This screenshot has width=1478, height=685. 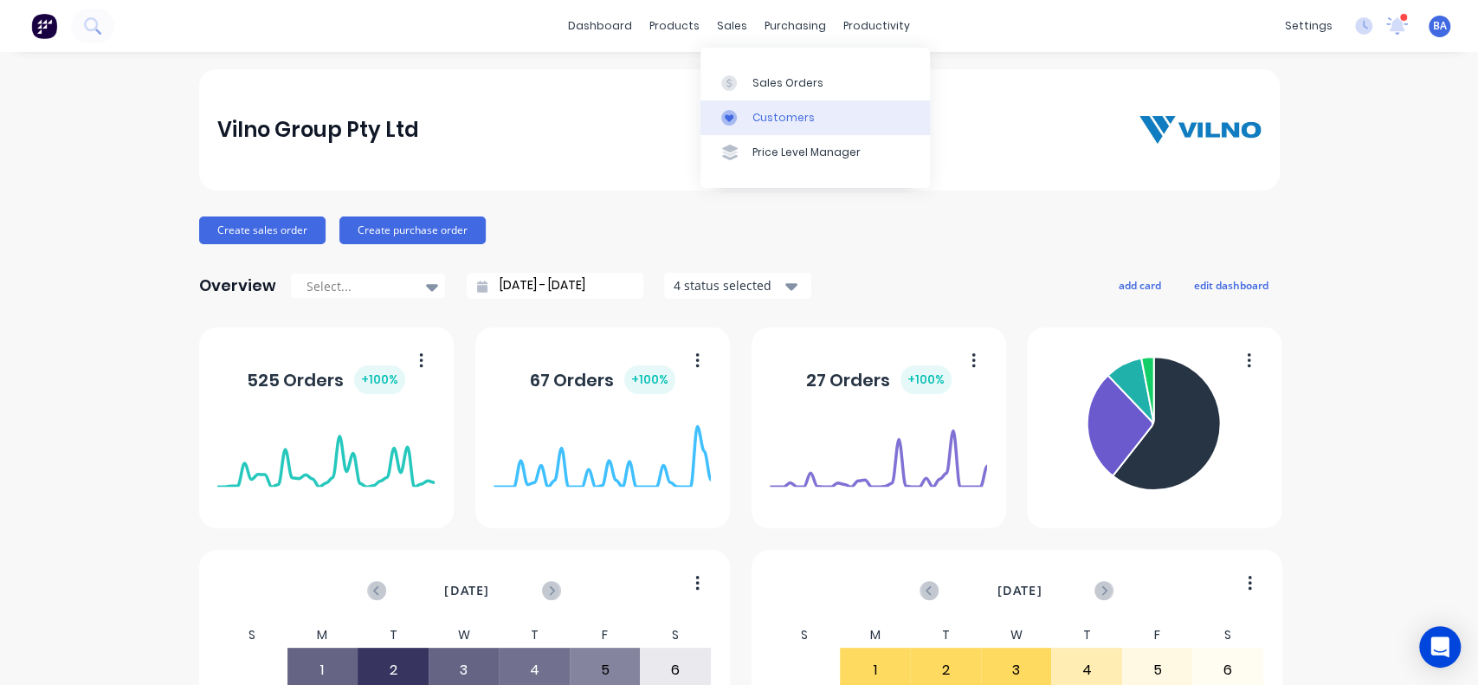 What do you see at coordinates (44, 26) in the screenshot?
I see `img: Factory` at bounding box center [44, 26].